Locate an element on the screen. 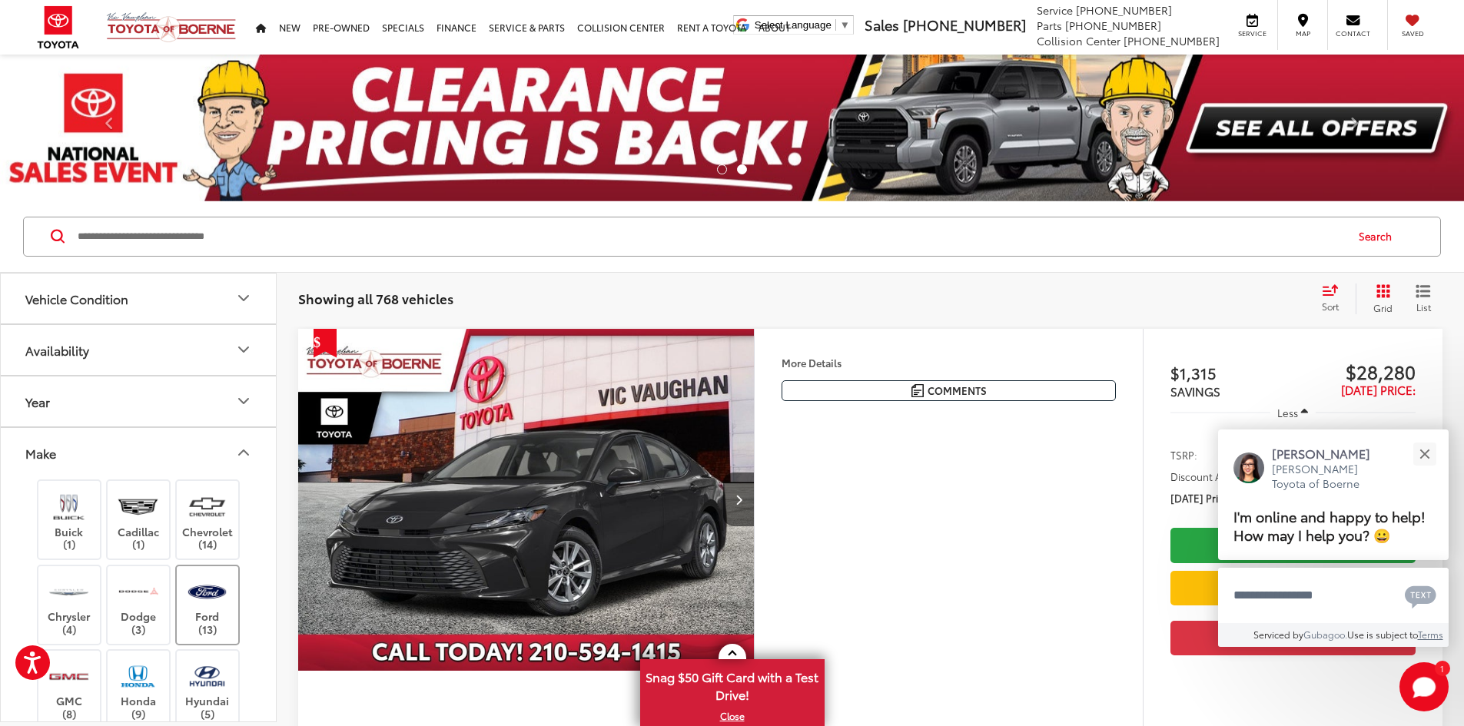 Image resolution: width=1464 pixels, height=726 pixels. button: Chat with SMS is located at coordinates (1420, 595).